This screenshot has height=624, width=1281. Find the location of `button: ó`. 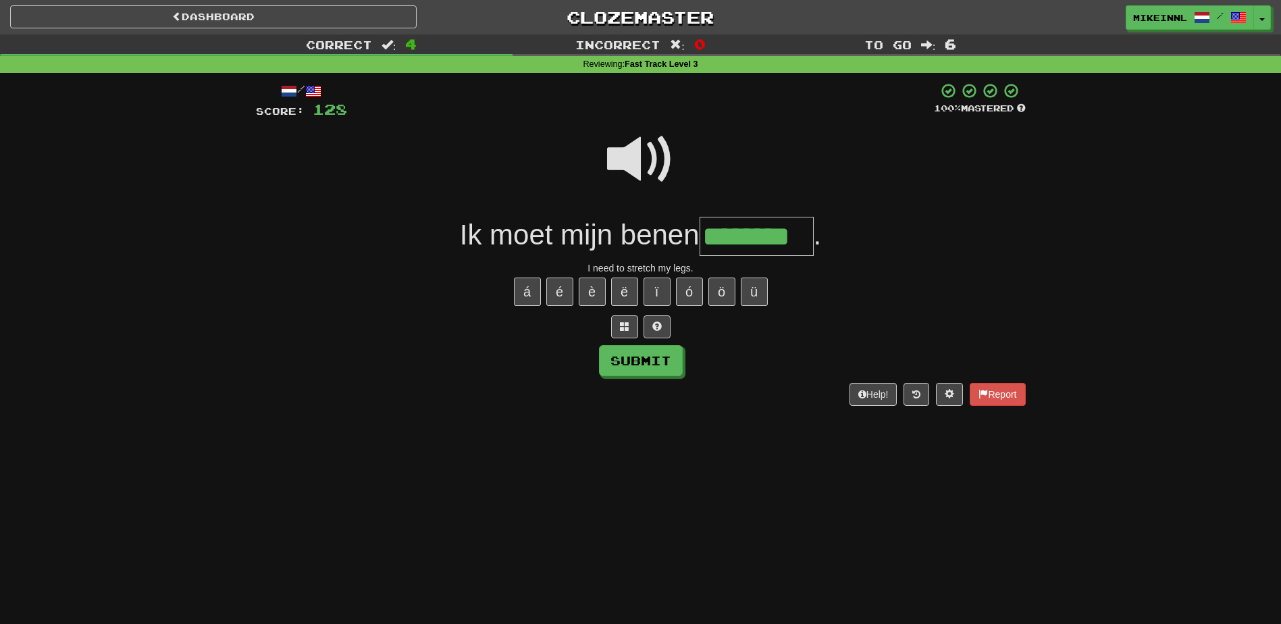

button: ó is located at coordinates (690, 292).